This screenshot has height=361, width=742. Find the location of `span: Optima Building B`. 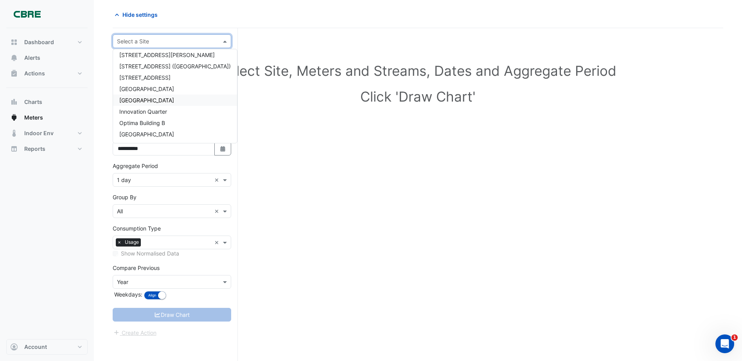

span: Optima Building B is located at coordinates (142, 123).